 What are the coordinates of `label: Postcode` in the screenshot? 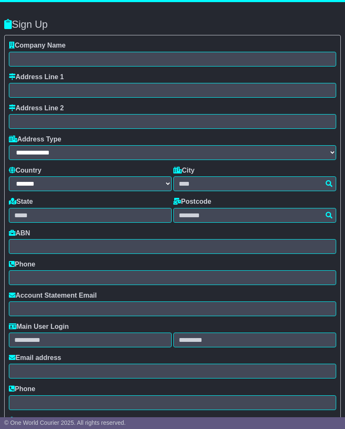 It's located at (192, 201).